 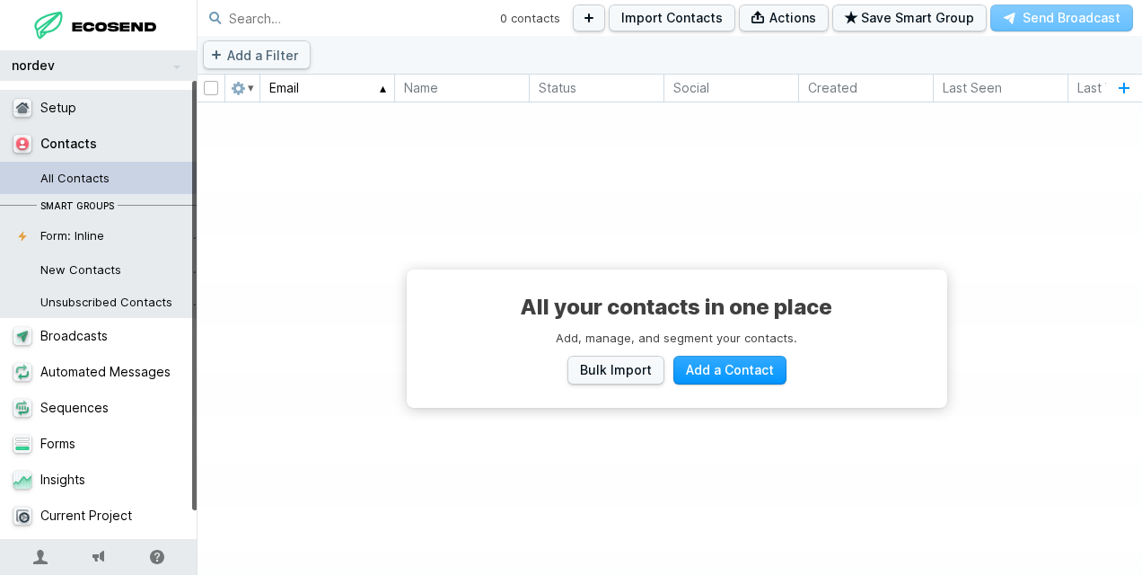 I want to click on li: Name, so click(x=463, y=88).